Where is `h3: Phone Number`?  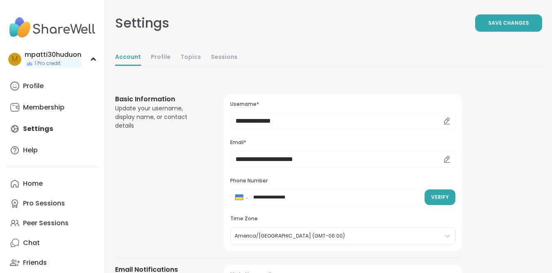 h3: Phone Number is located at coordinates (343, 181).